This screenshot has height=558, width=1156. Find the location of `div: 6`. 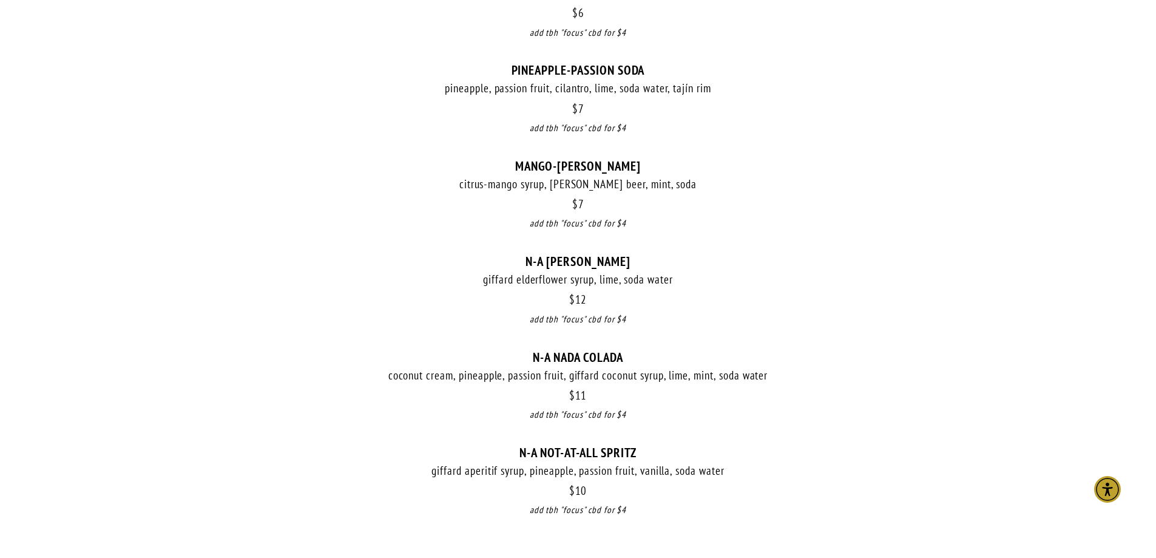

div: 6 is located at coordinates (578, 13).